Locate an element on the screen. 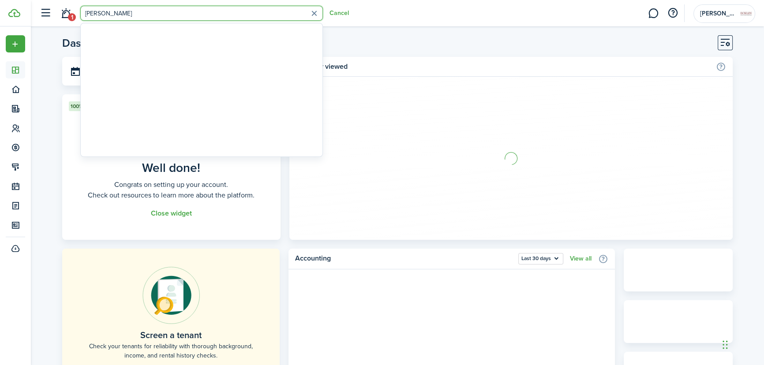 Image resolution: width=764 pixels, height=365 pixels. span: Ecklin Development is located at coordinates (718, 14).